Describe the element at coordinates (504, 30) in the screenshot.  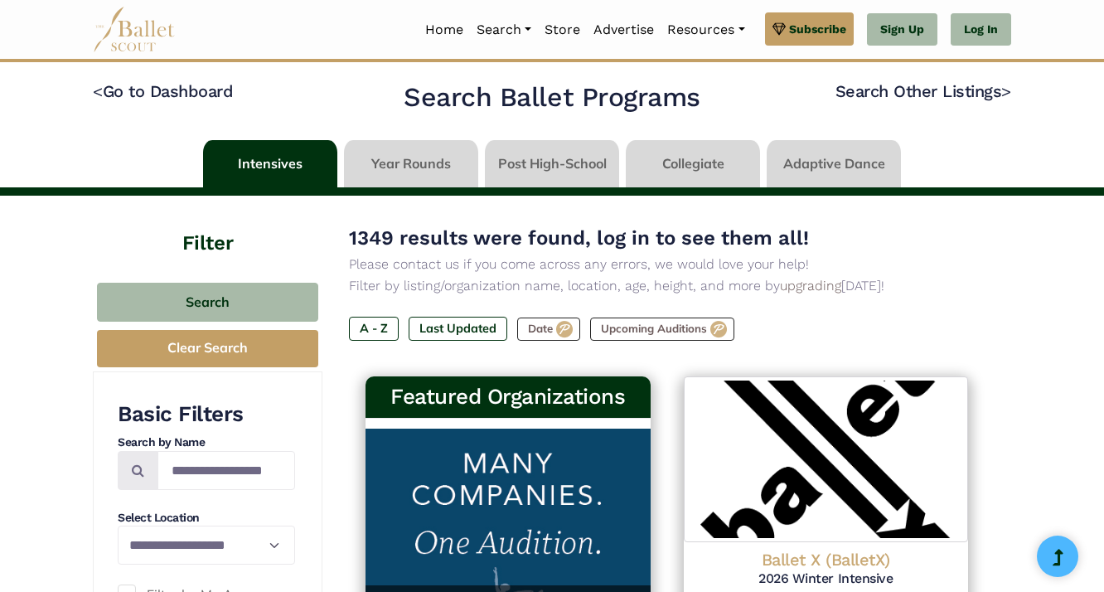
I see `a: Search` at that location.